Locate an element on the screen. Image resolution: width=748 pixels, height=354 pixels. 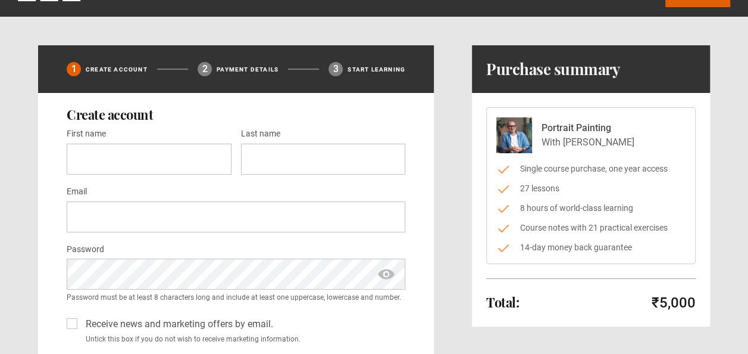
div: 1 is located at coordinates (74, 69).